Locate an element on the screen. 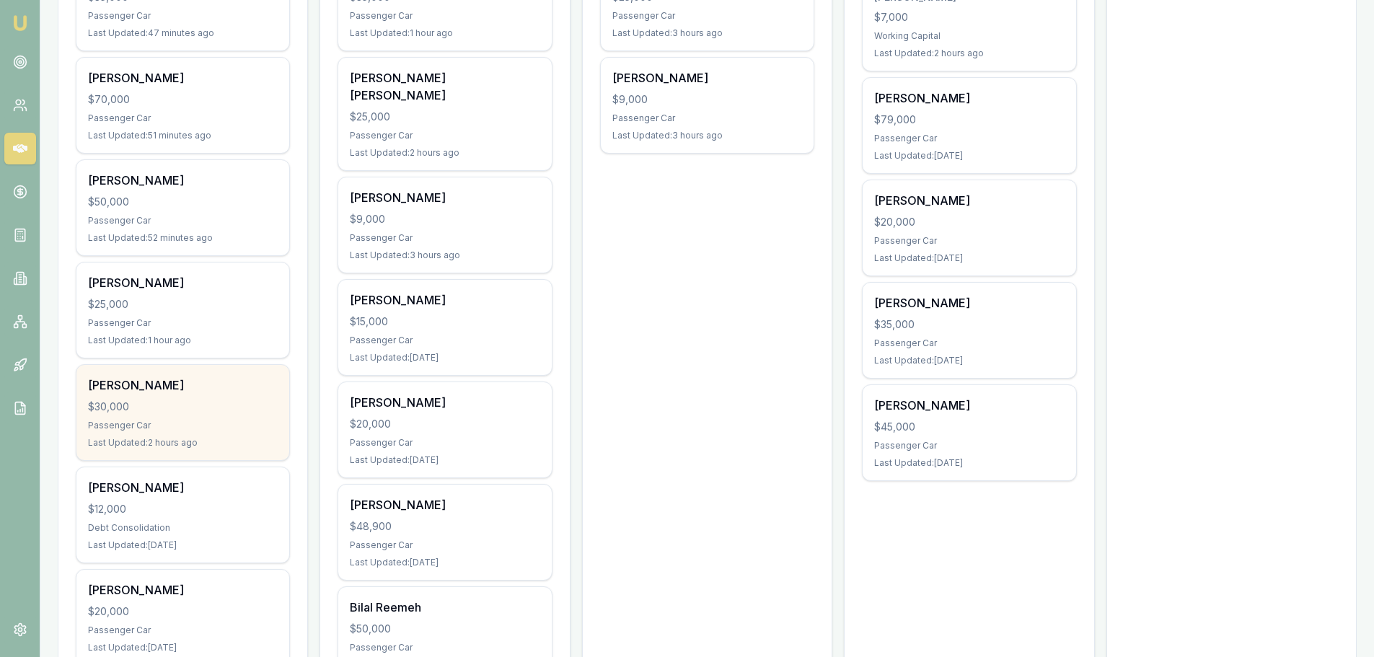  div: $45,000 is located at coordinates (969, 427).